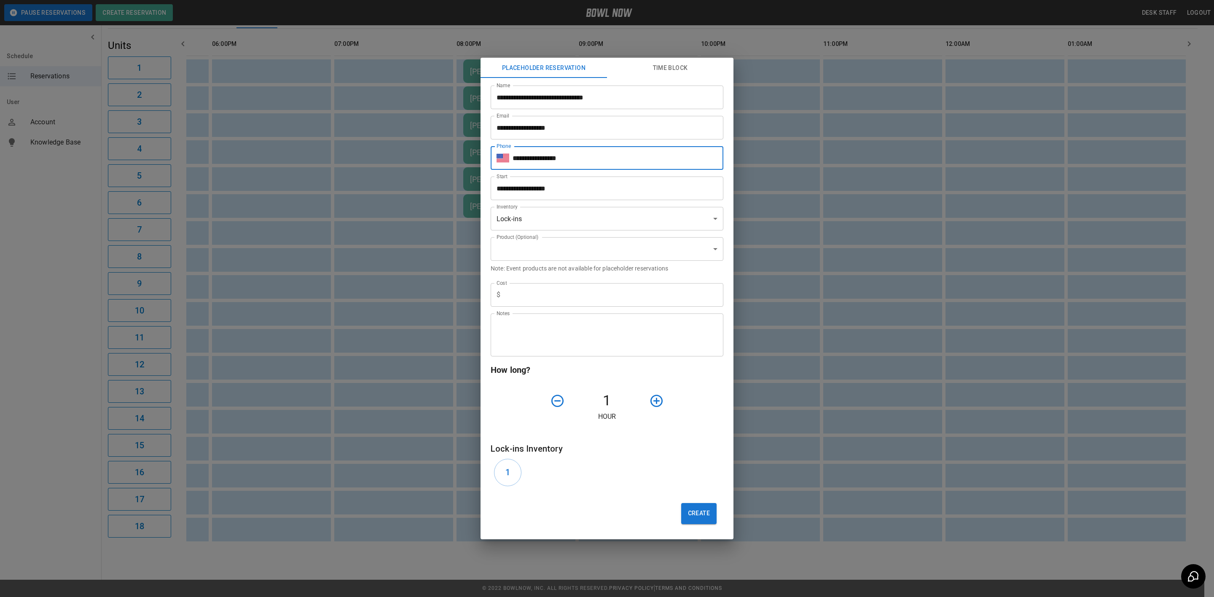 The image size is (1214, 597). I want to click on h4: 1, so click(607, 401).